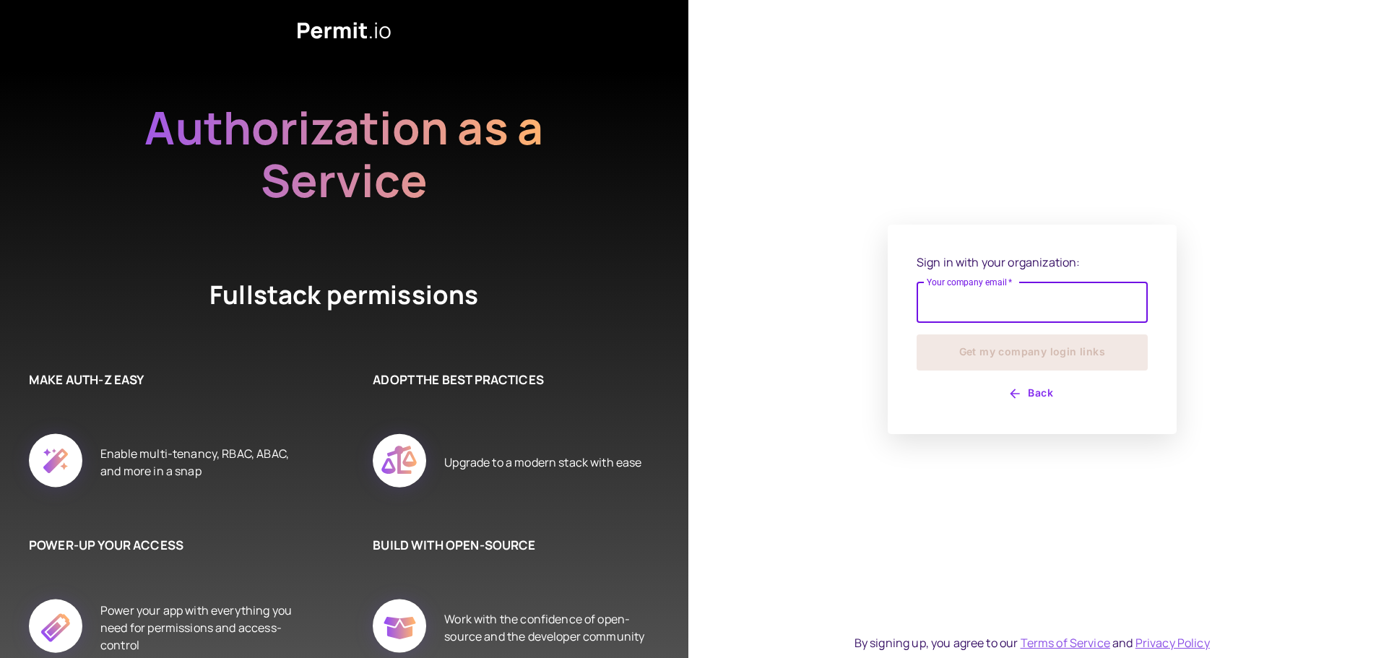 This screenshot has height=658, width=1376. Describe the element at coordinates (1032, 353) in the screenshot. I see `button: Get my company login links` at that location.